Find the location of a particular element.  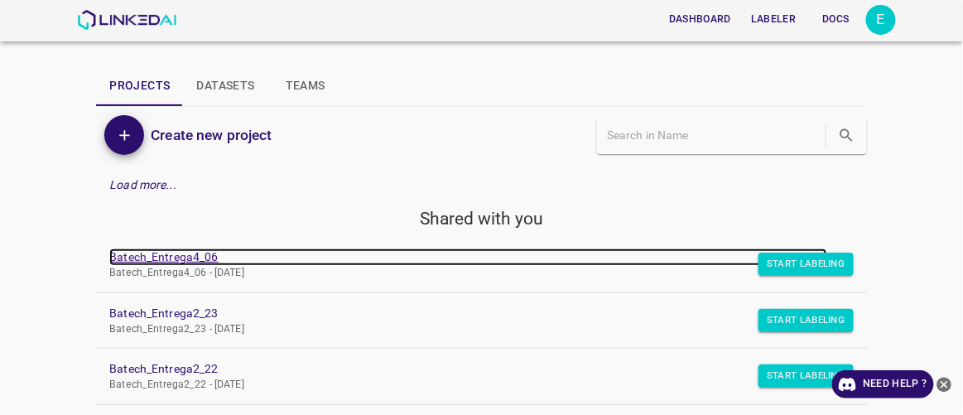

button: Dashboard is located at coordinates (699, 19).